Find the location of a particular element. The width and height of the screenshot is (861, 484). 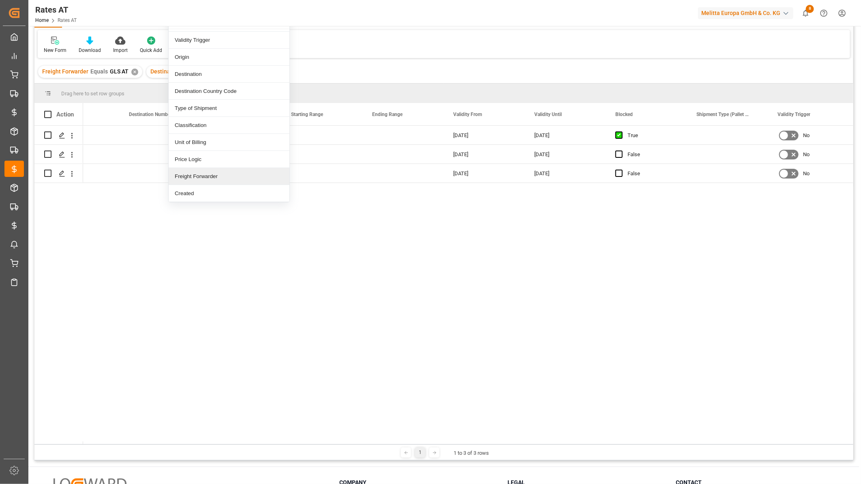

span: Equals is located at coordinates (99, 71).